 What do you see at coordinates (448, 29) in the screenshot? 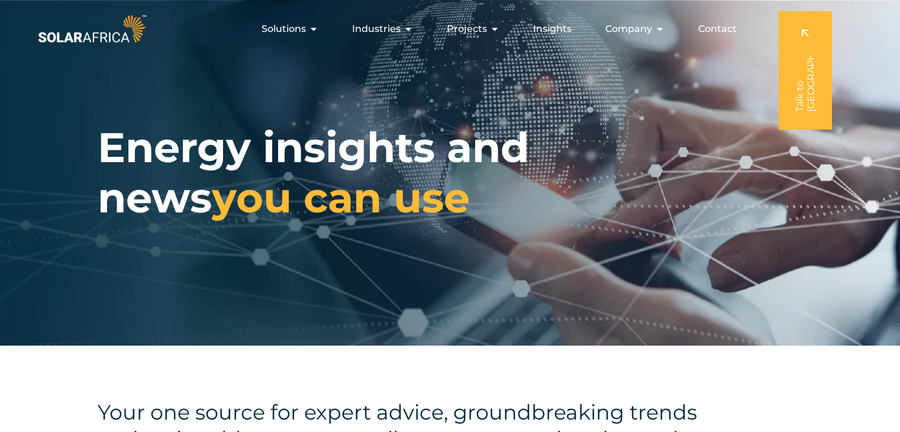
I see `div: Menu Toggle` at bounding box center [448, 29].